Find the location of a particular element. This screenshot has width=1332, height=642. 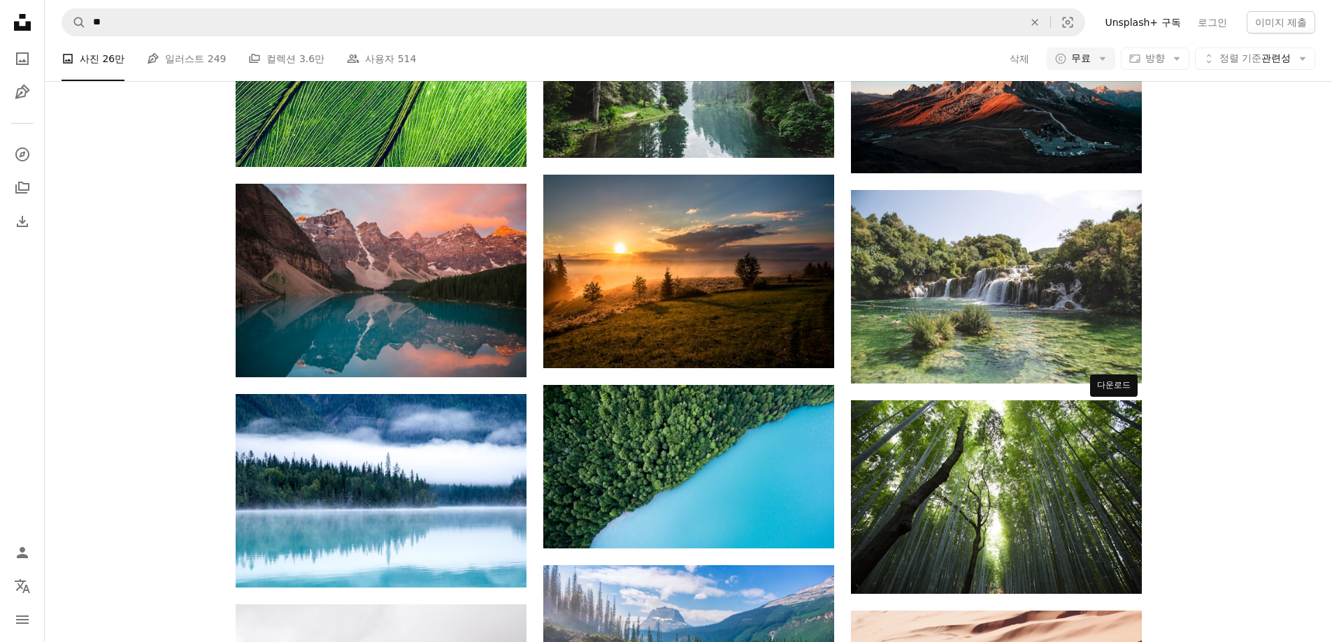

span: 방향 is located at coordinates (1155, 58).